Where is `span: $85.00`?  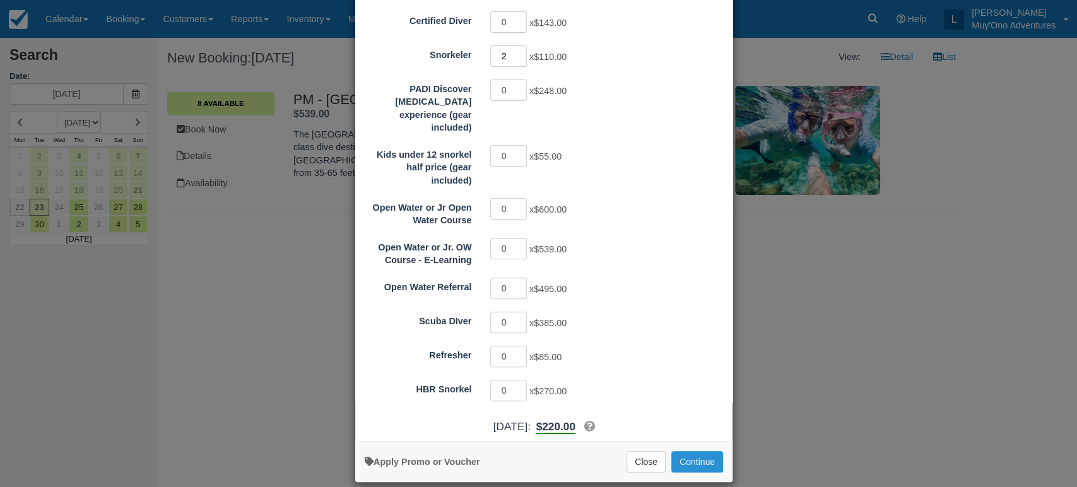
span: $85.00 is located at coordinates (547, 357).